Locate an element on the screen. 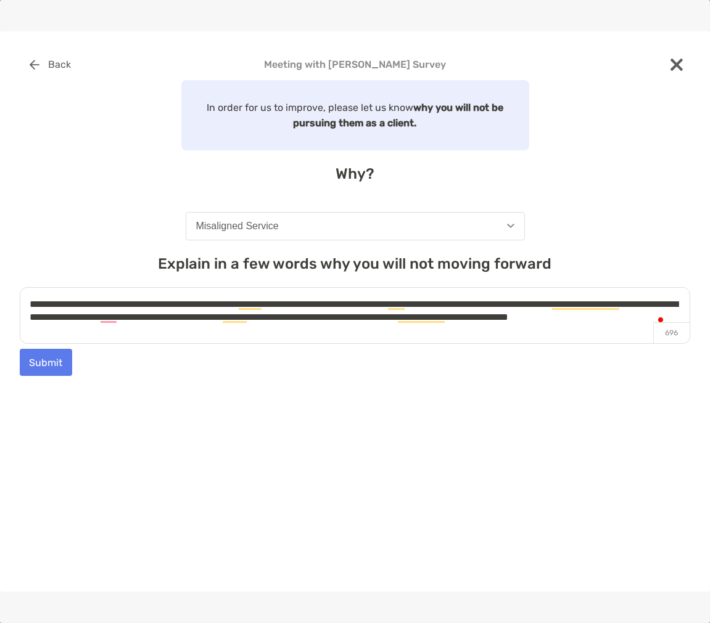 This screenshot has height=623, width=710. img: button icon is located at coordinates (35, 65).